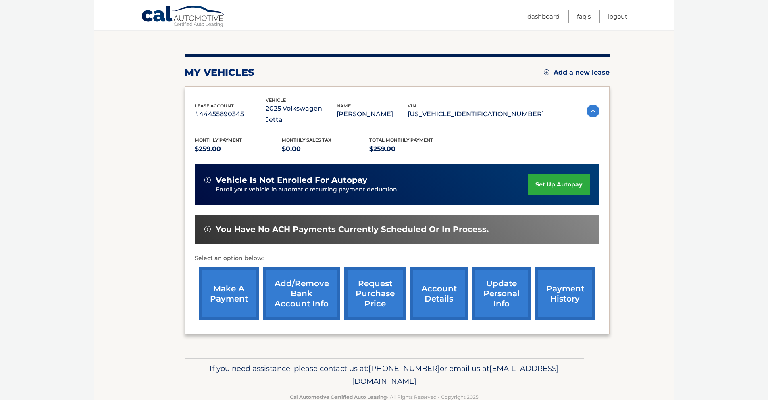 The image size is (768, 400). I want to click on a: Logout, so click(618, 16).